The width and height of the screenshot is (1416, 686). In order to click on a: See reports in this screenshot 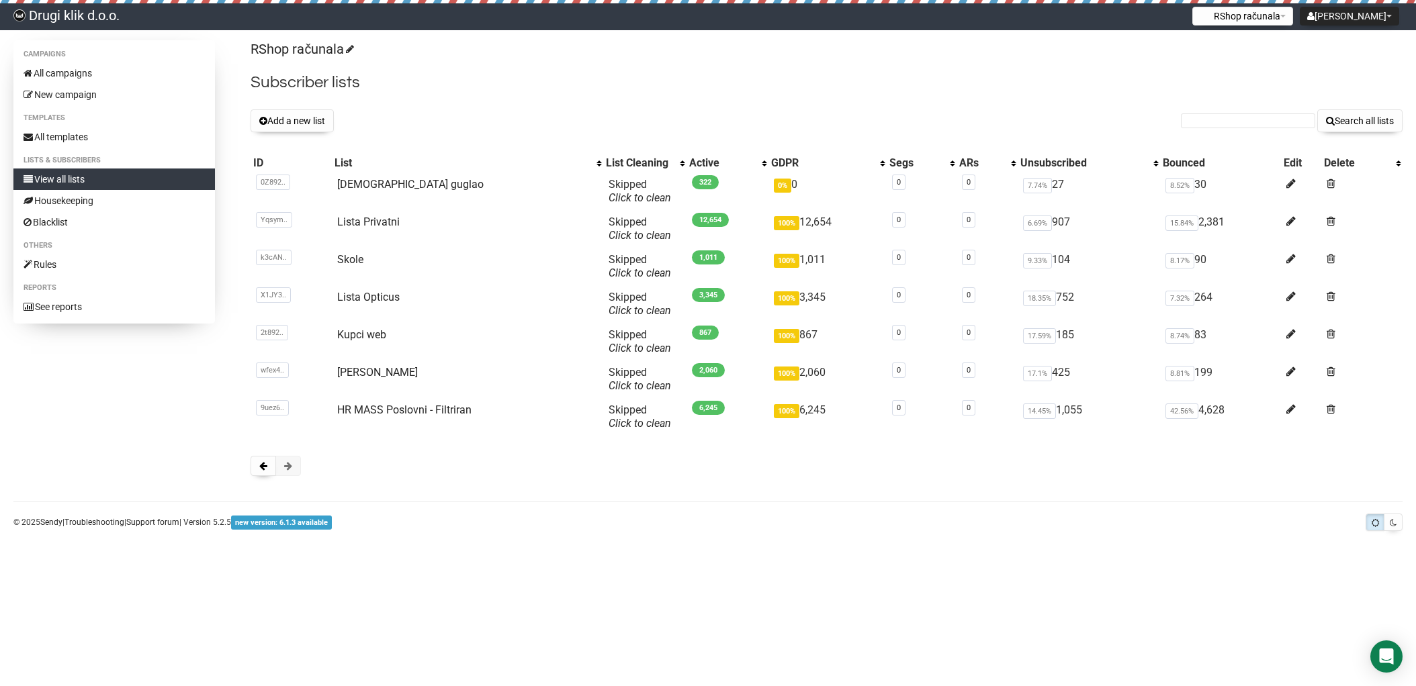, I will do `click(114, 307)`.